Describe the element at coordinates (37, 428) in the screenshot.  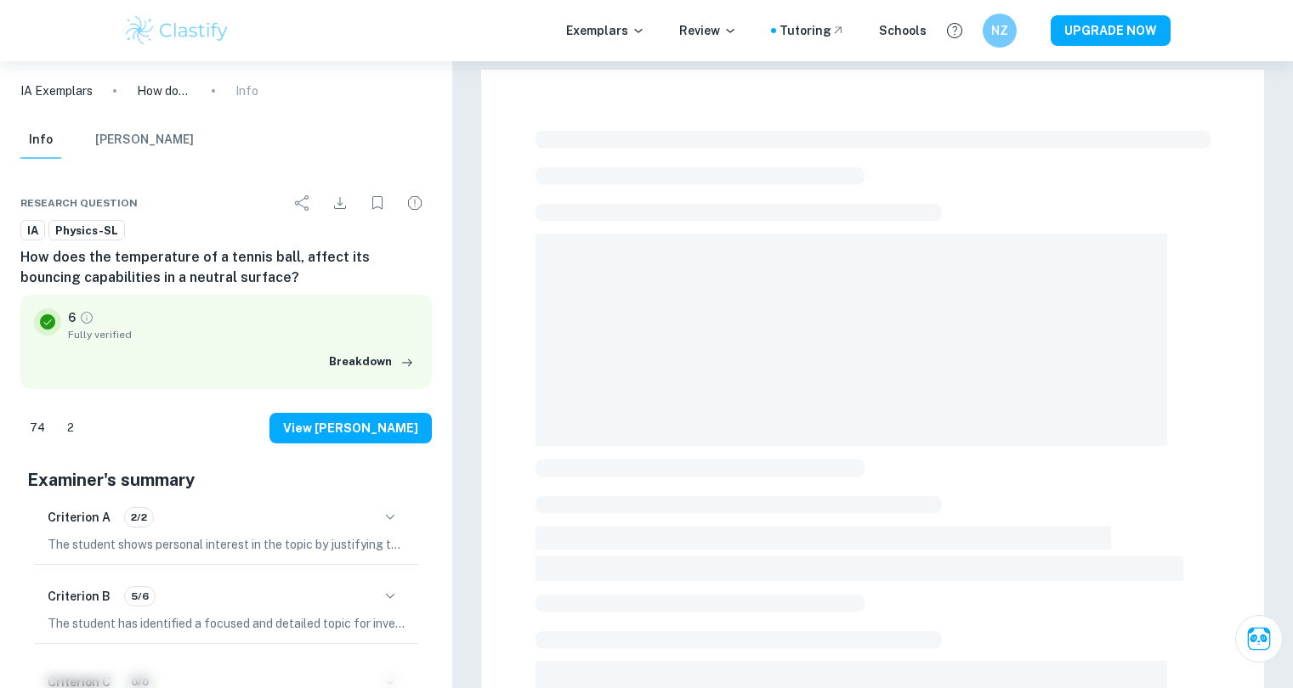
I see `div: Like` at that location.